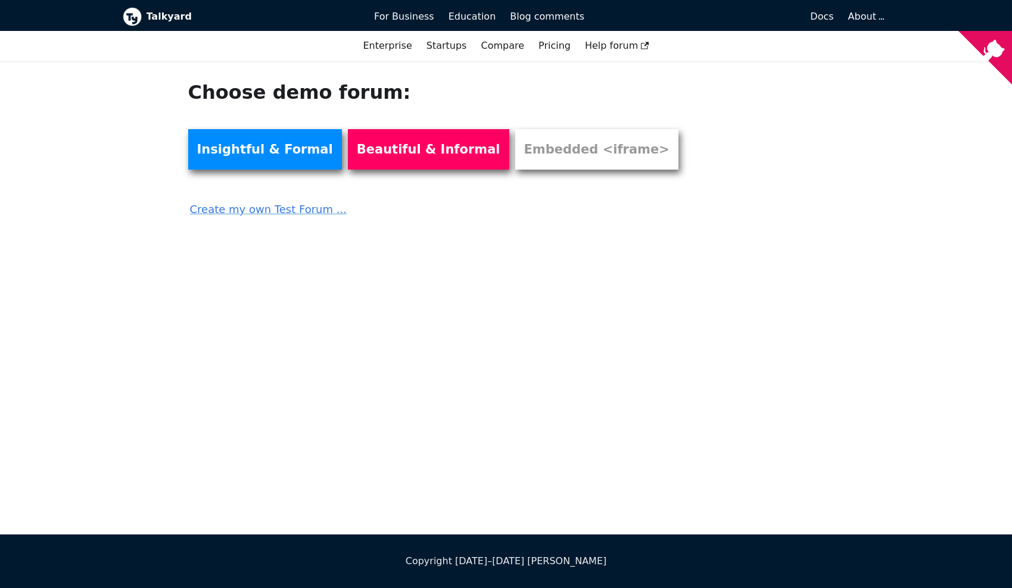 This screenshot has height=588, width=1012. Describe the element at coordinates (865, 16) in the screenshot. I see `a: About` at that location.